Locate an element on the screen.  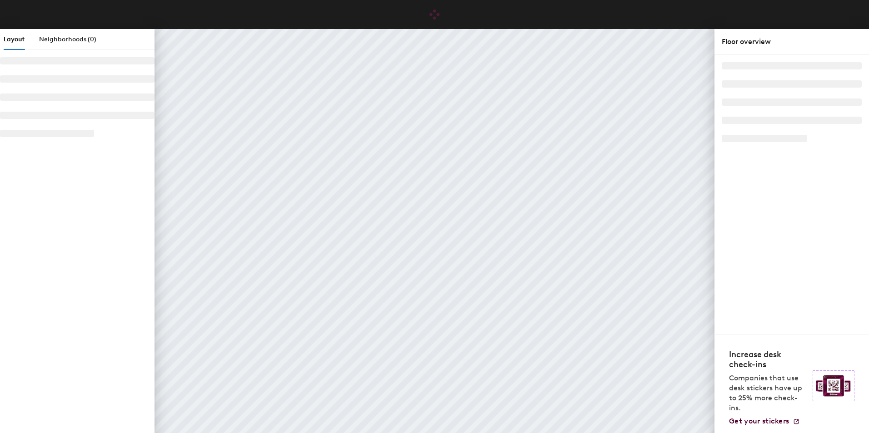
img: Sticker logo is located at coordinates (833, 386).